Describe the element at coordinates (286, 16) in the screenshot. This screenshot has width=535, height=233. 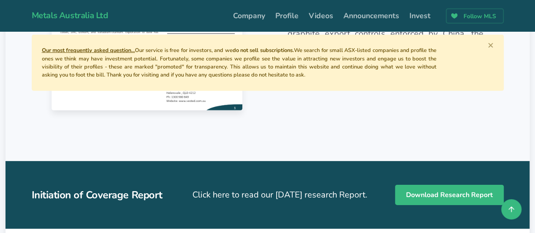
I see `a: Profile` at that location.